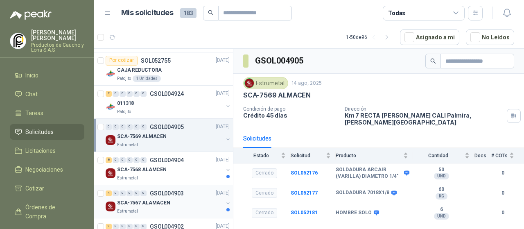  What do you see at coordinates (167, 127) in the screenshot?
I see `p: GSOL004905` at bounding box center [167, 127].